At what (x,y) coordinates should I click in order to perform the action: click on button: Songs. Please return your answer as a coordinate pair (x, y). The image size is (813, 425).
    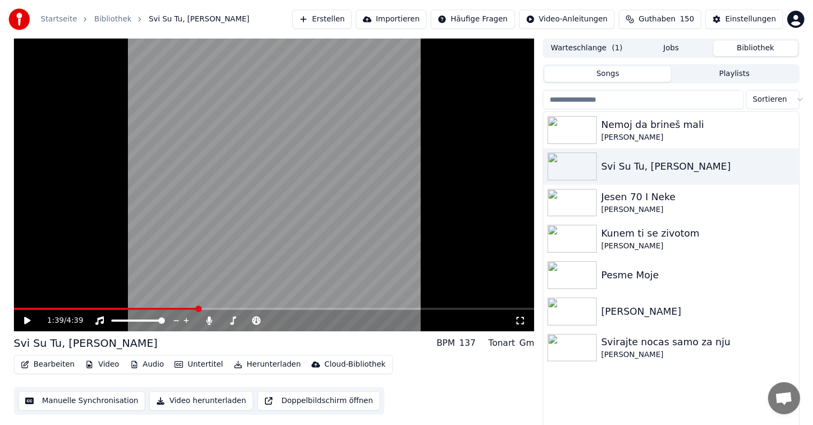
    Looking at the image, I should click on (607, 74).